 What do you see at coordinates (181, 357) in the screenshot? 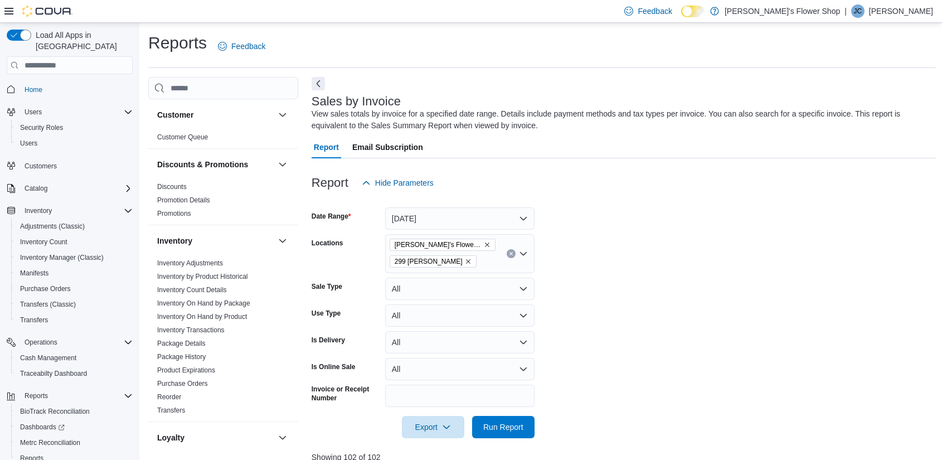
I see `a: Package History` at bounding box center [181, 357].